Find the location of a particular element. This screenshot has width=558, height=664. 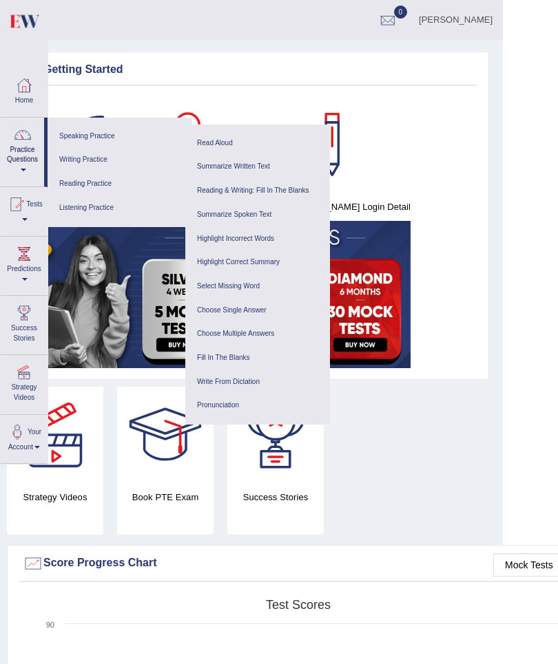

a: Writing Practice is located at coordinates (120, 160).